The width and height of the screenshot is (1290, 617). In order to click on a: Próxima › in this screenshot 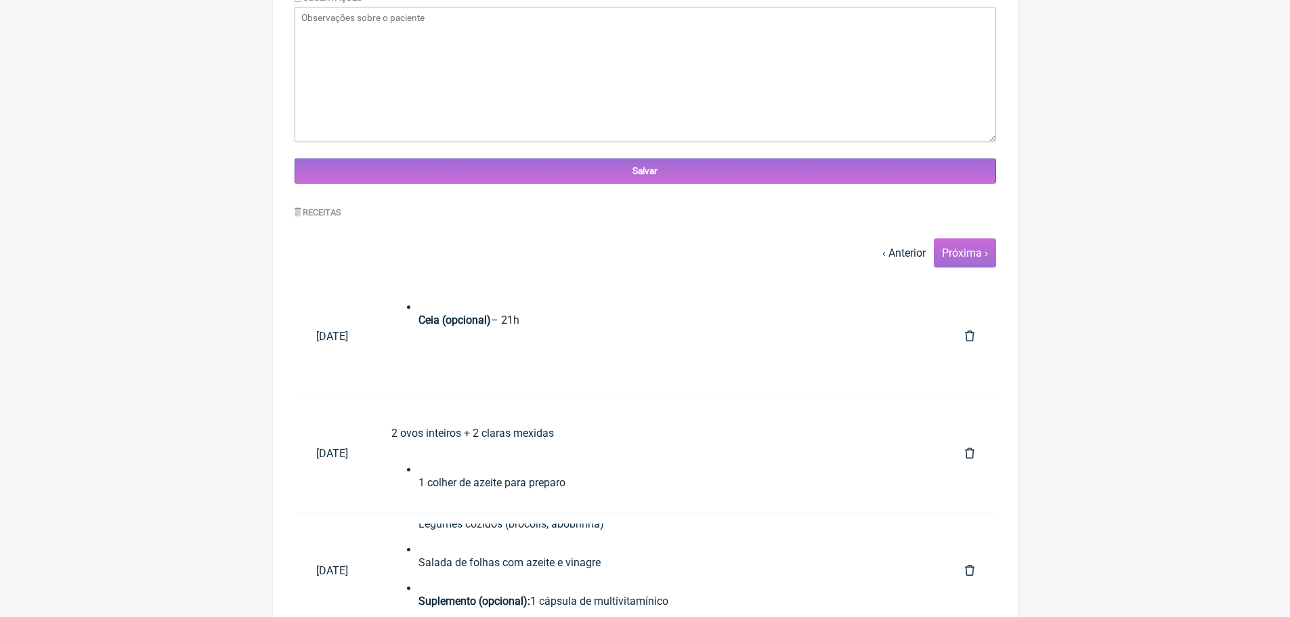, I will do `click(965, 253)`.